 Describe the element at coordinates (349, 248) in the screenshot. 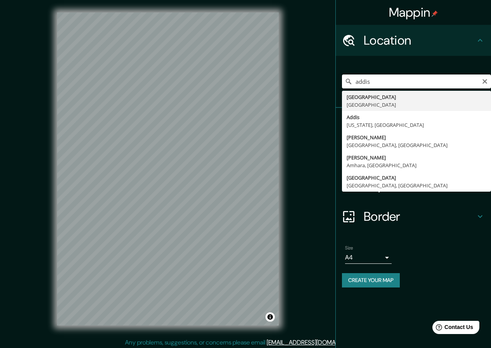

I see `label: Size` at that location.